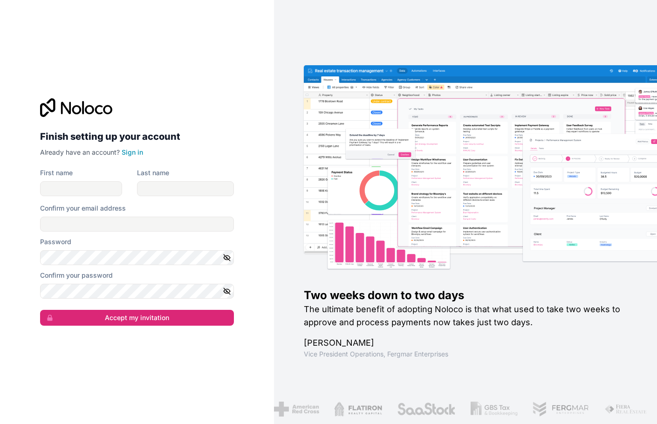 The width and height of the screenshot is (657, 424). I want to click on label: Password, so click(55, 242).